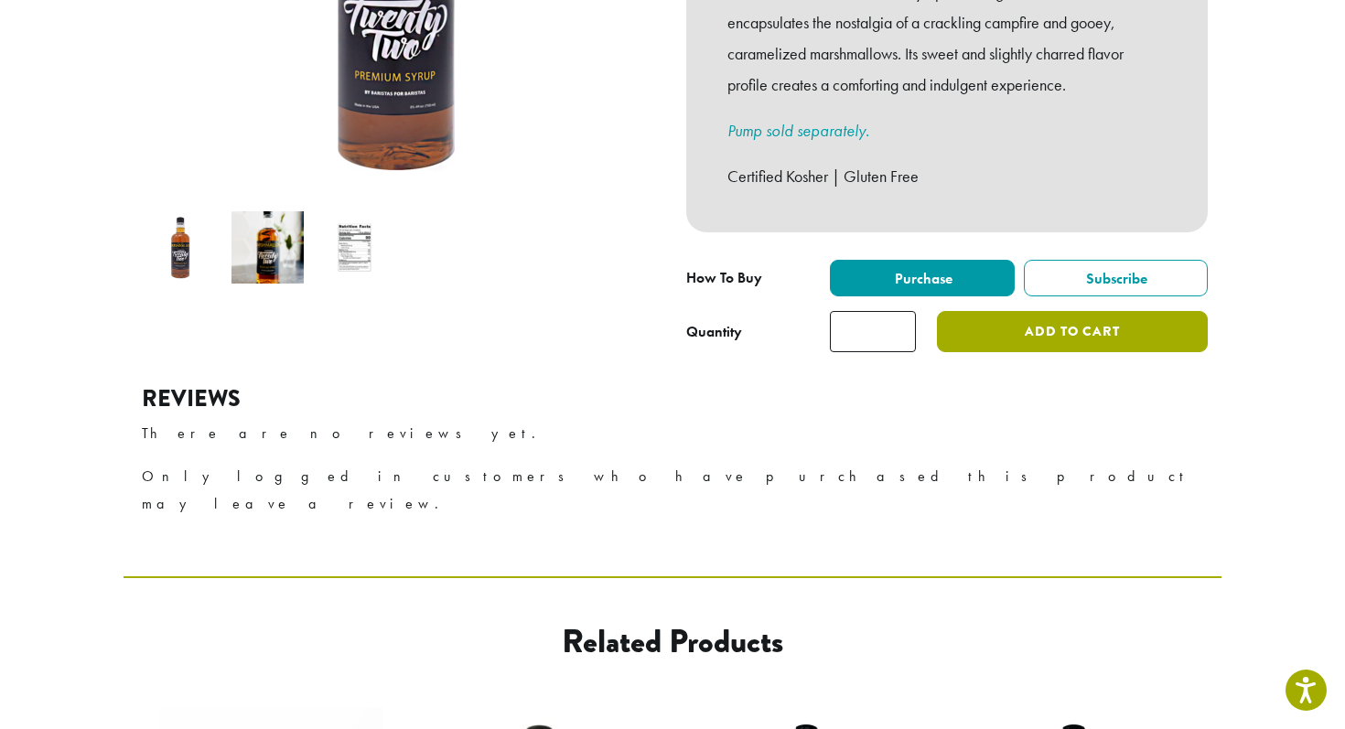  What do you see at coordinates (947, 177) in the screenshot?
I see `p: Certified Kosher | Gluten Free` at bounding box center [947, 177].